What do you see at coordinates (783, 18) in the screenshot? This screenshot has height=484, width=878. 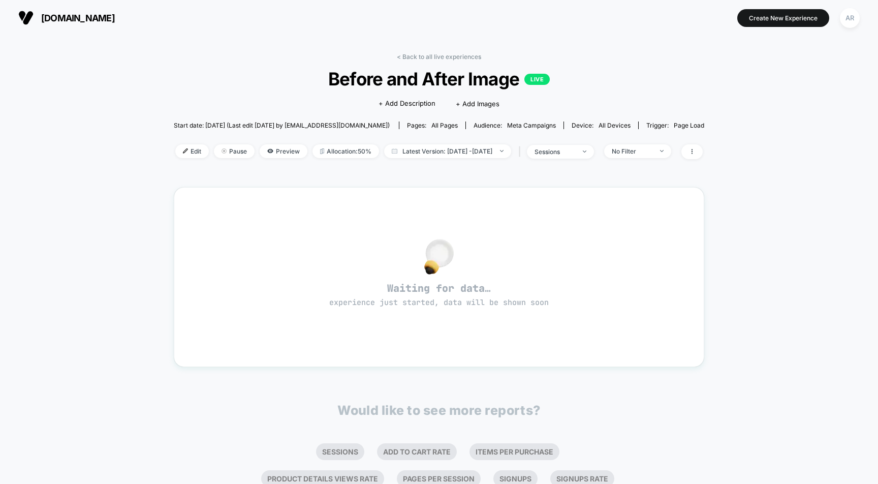 I see `button: Create New Experience` at bounding box center [783, 18].